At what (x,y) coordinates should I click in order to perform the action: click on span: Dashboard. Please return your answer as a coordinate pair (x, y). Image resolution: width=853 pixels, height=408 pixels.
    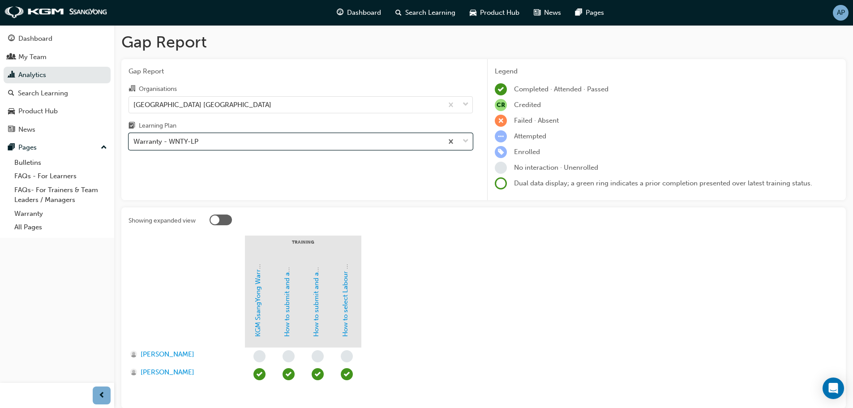
    Looking at the image, I should click on (364, 13).